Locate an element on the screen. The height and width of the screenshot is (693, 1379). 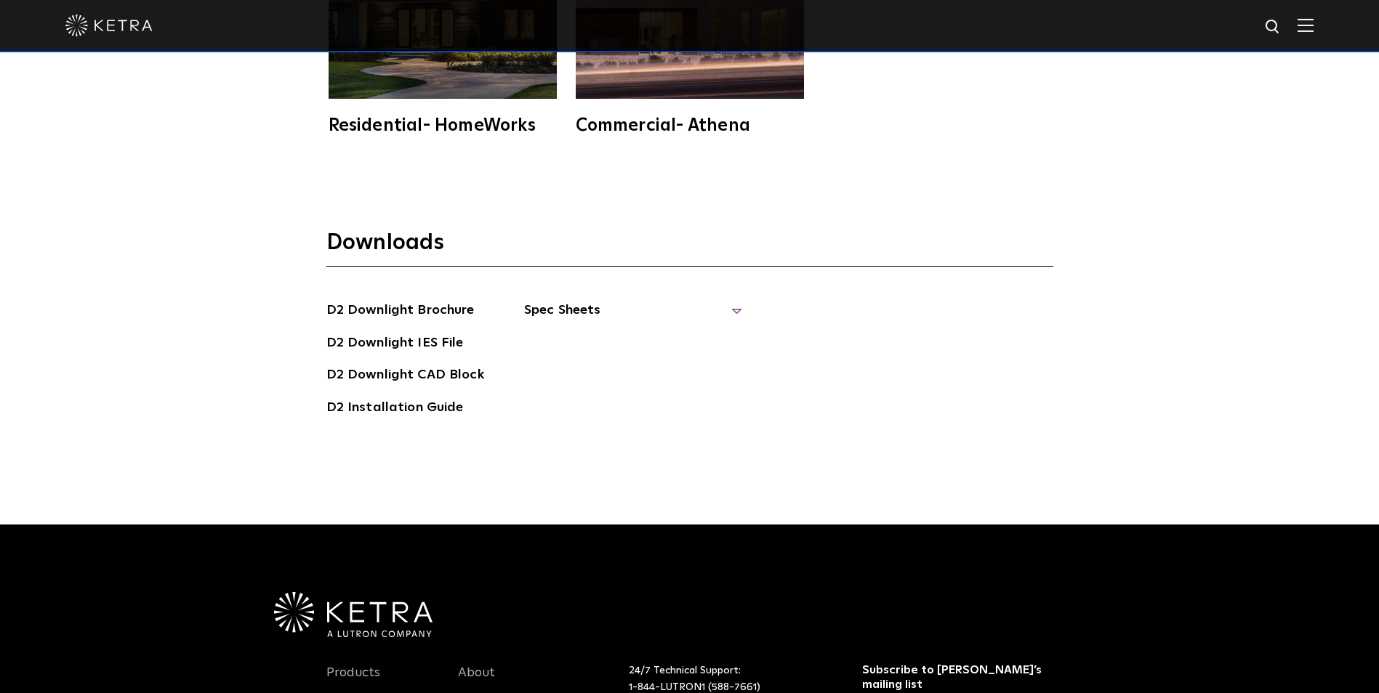
a: D2 Downlight Brochure is located at coordinates (400, 312).